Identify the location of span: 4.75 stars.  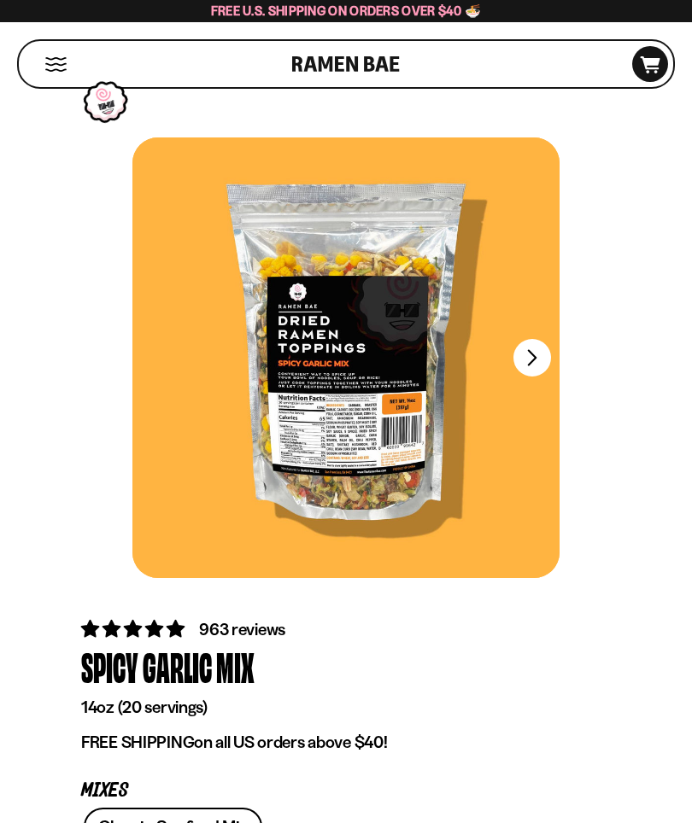
(134, 628).